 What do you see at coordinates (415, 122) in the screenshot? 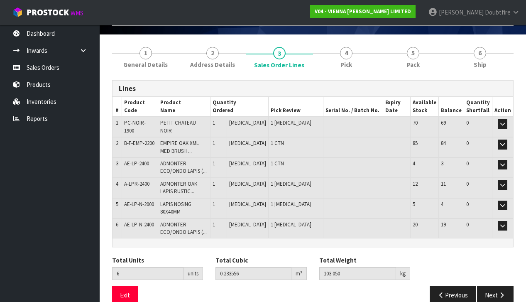
I see `span: 70` at bounding box center [415, 122].